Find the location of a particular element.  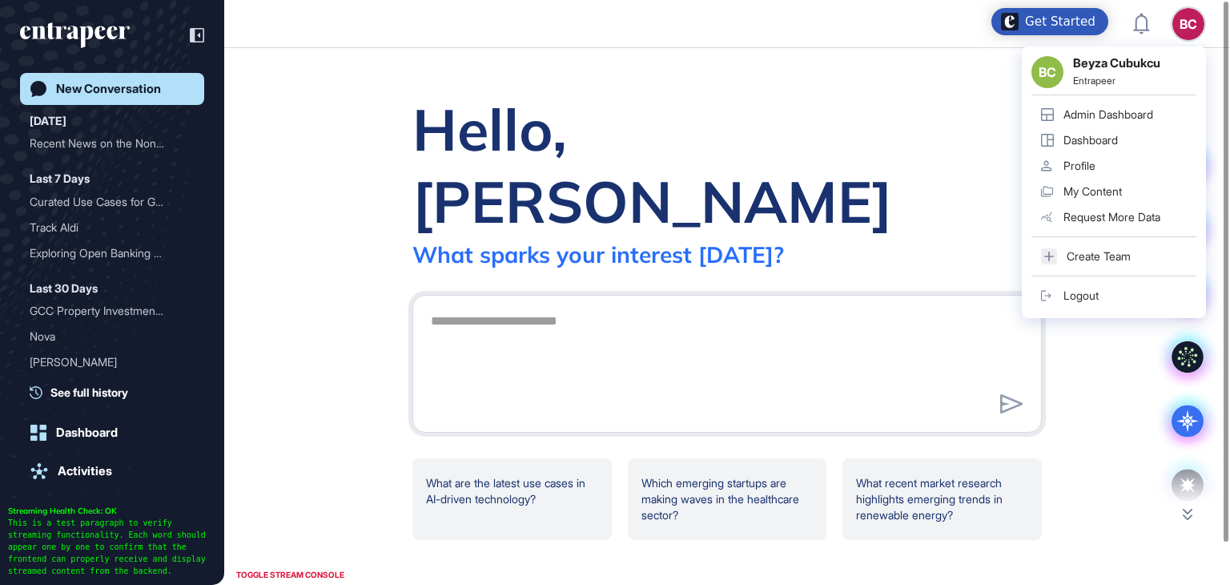

div: GCC Property Investment T... is located at coordinates (106, 311).